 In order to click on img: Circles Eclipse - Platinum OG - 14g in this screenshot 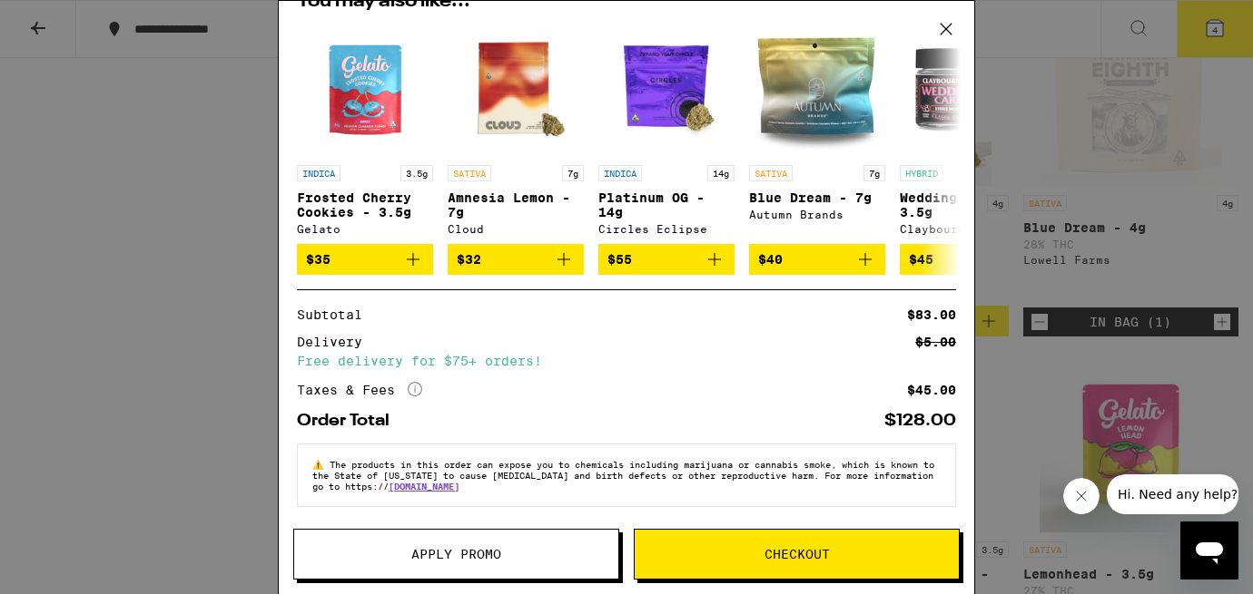, I will do `click(666, 88)`.